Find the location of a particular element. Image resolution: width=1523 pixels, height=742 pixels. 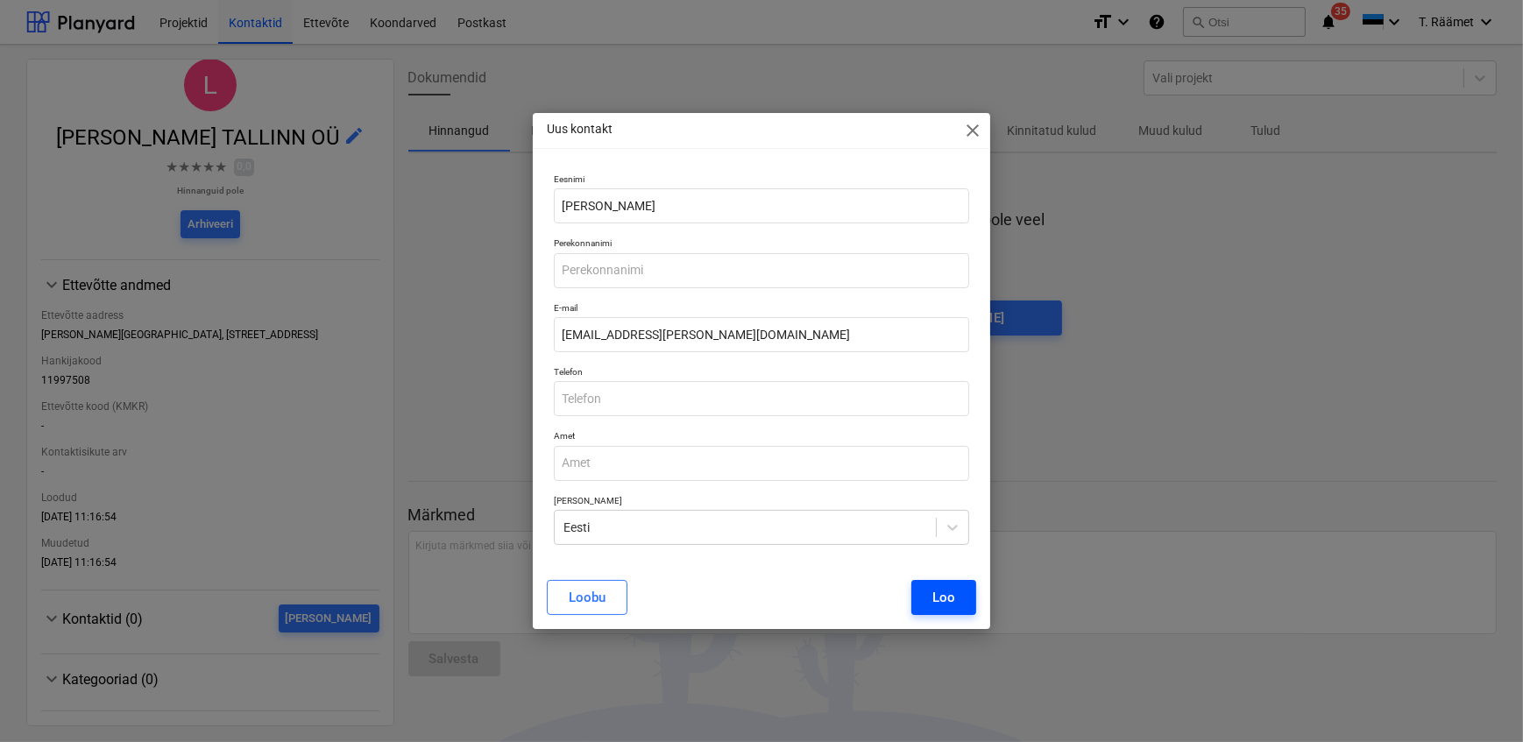

p: Amet is located at coordinates (761, 437).